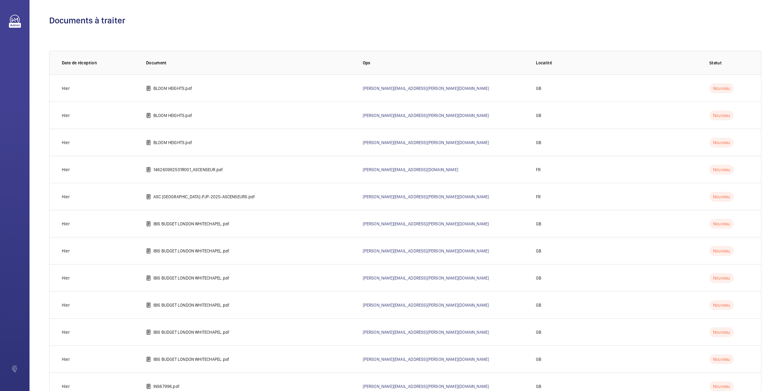  I want to click on p: Statut, so click(729, 63).